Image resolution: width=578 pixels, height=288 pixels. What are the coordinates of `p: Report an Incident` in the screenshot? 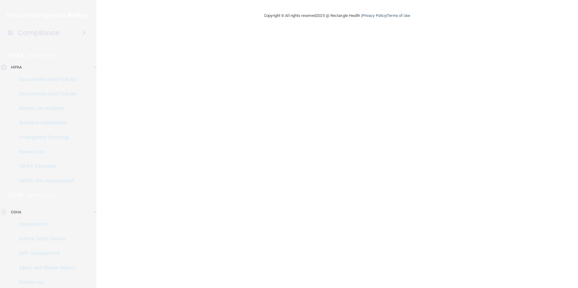 It's located at (45, 109).